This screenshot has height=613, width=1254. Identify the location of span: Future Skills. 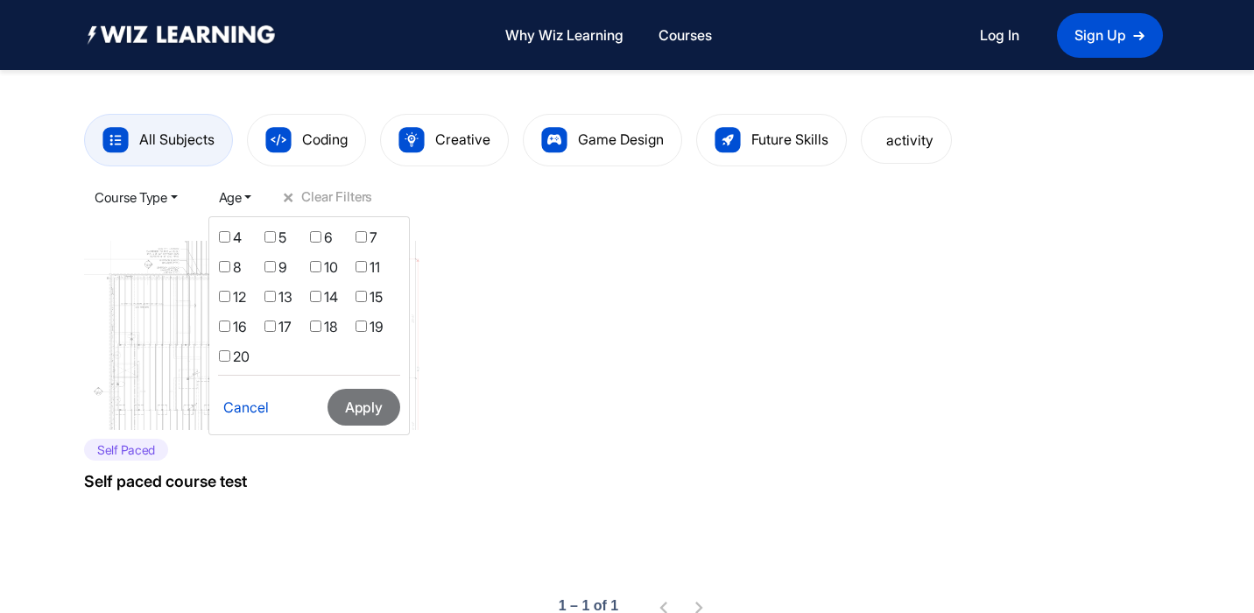
(790, 139).